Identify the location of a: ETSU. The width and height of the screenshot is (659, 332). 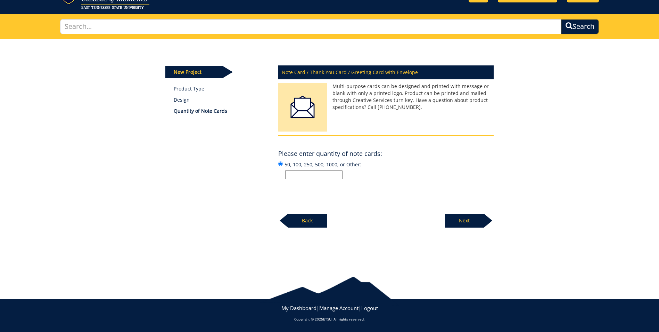
(327, 319).